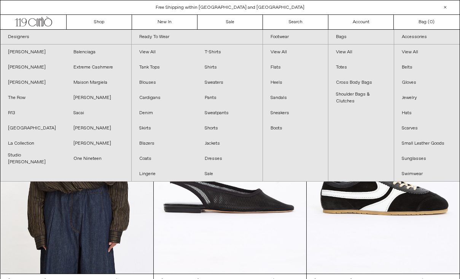 This screenshot has height=279, width=460. I want to click on a: Sunglasses, so click(427, 159).